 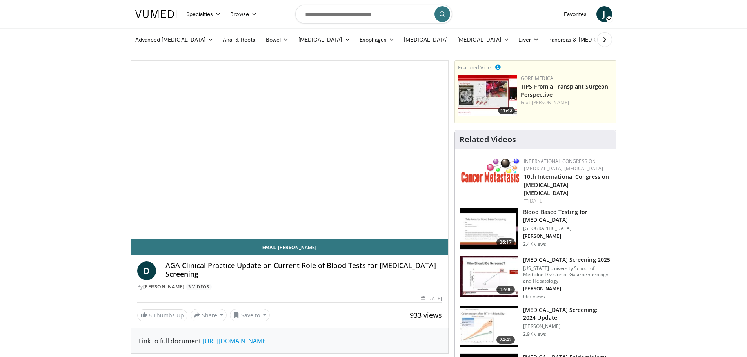 What do you see at coordinates (209, 315) in the screenshot?
I see `button: Share` at bounding box center [209, 315].